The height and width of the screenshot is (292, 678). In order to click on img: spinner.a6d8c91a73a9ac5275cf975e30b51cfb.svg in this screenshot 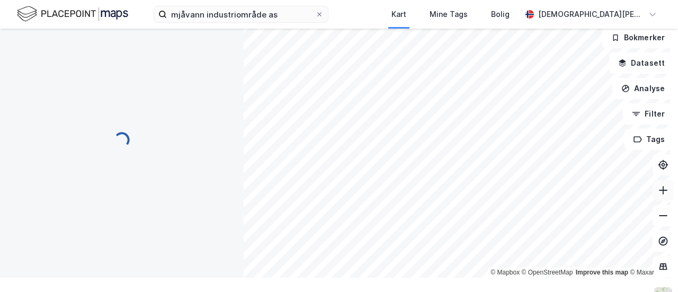, I will do `click(122, 140)`.